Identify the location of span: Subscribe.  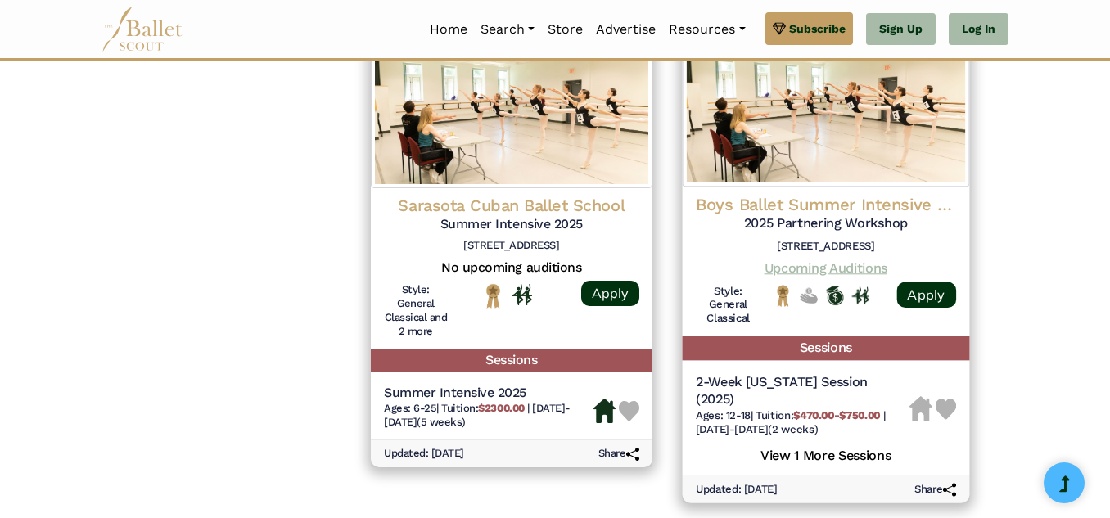
(817, 29).